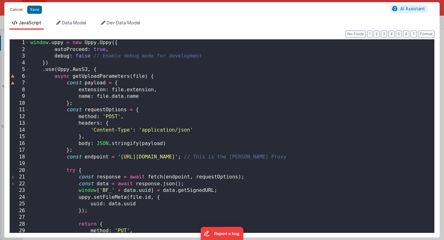 This screenshot has height=240, width=444. Describe the element at coordinates (19, 70) in the screenshot. I see `div: 5` at that location.